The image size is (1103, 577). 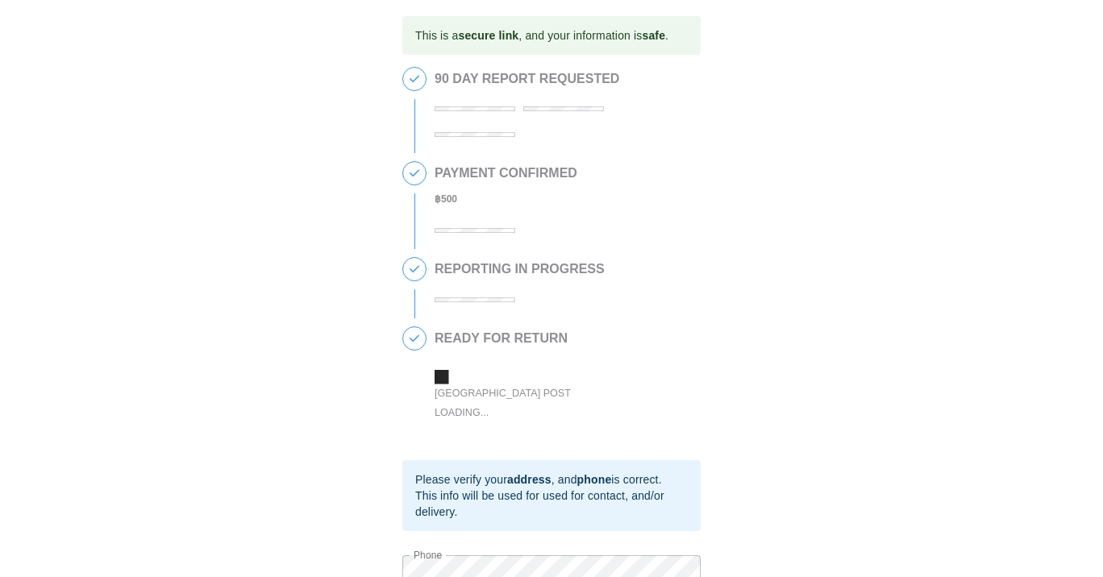 I want to click on b: address, so click(x=529, y=480).